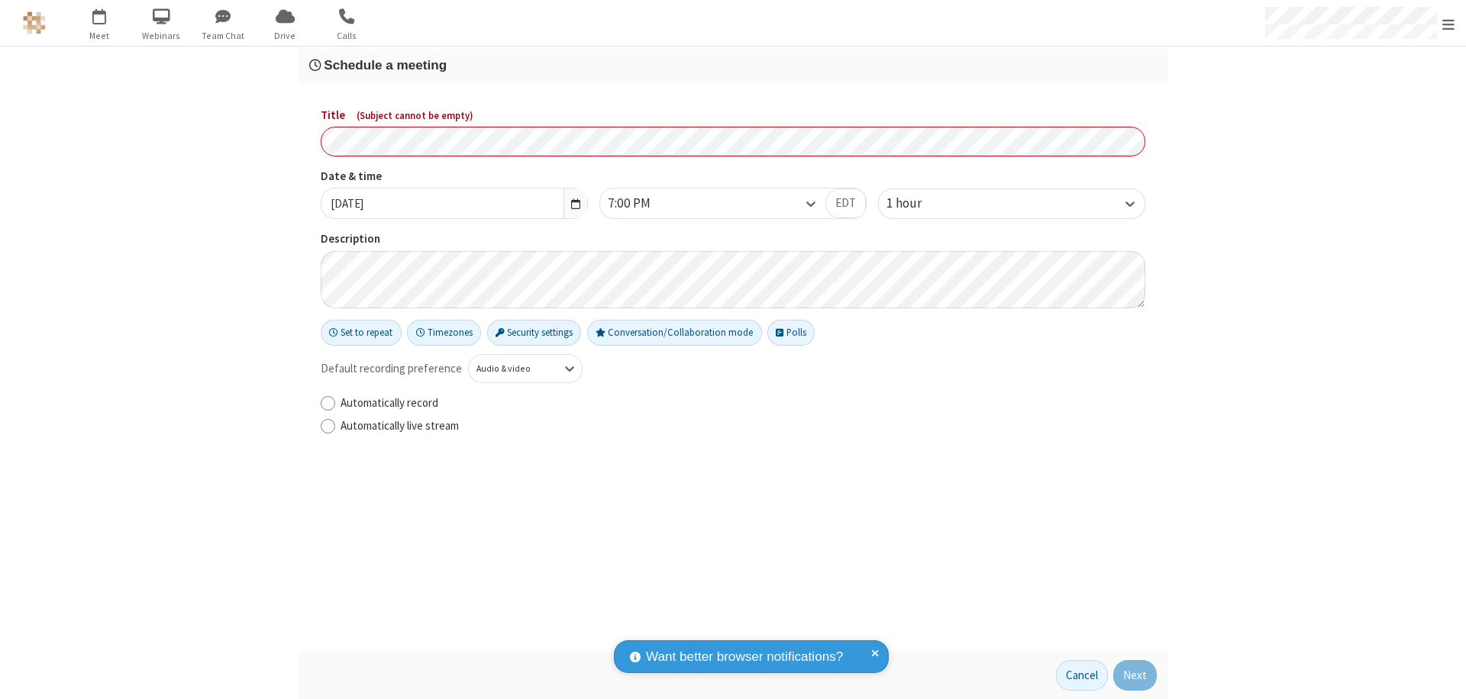  What do you see at coordinates (534, 333) in the screenshot?
I see `button: Security settings` at bounding box center [534, 333].